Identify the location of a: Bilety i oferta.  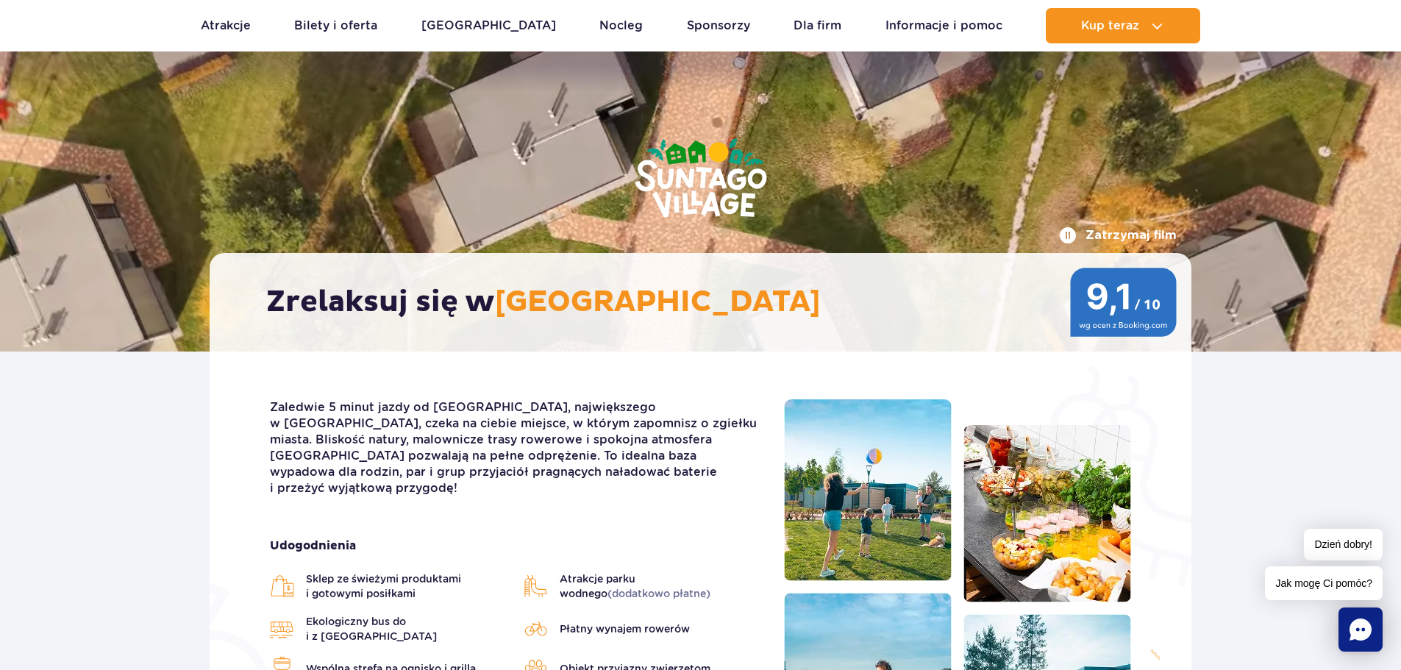
(335, 26).